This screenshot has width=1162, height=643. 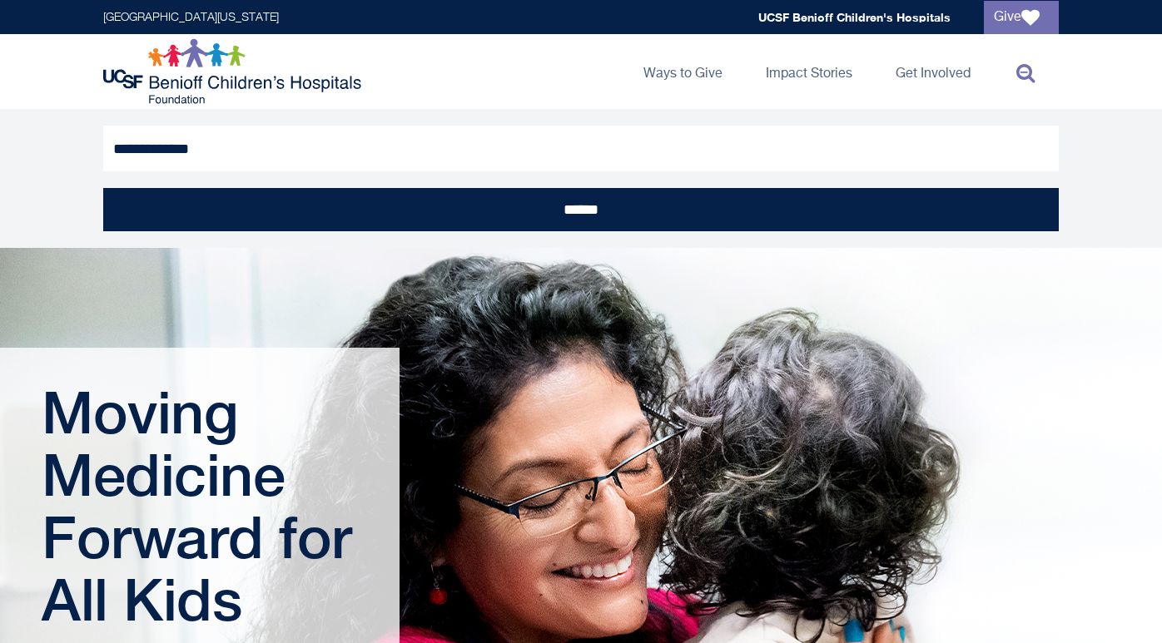 What do you see at coordinates (854, 17) in the screenshot?
I see `a: UCSF Benioff Children's Hospitals` at bounding box center [854, 17].